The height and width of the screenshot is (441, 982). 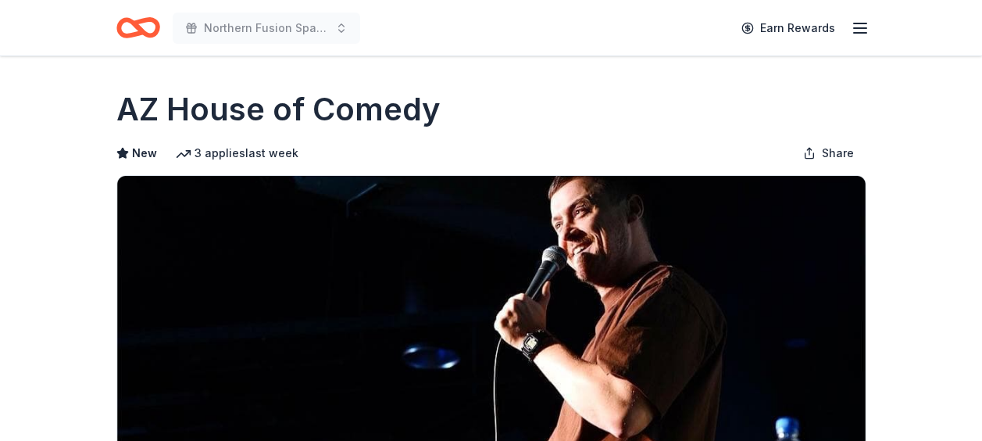 I want to click on span: New, so click(x=145, y=153).